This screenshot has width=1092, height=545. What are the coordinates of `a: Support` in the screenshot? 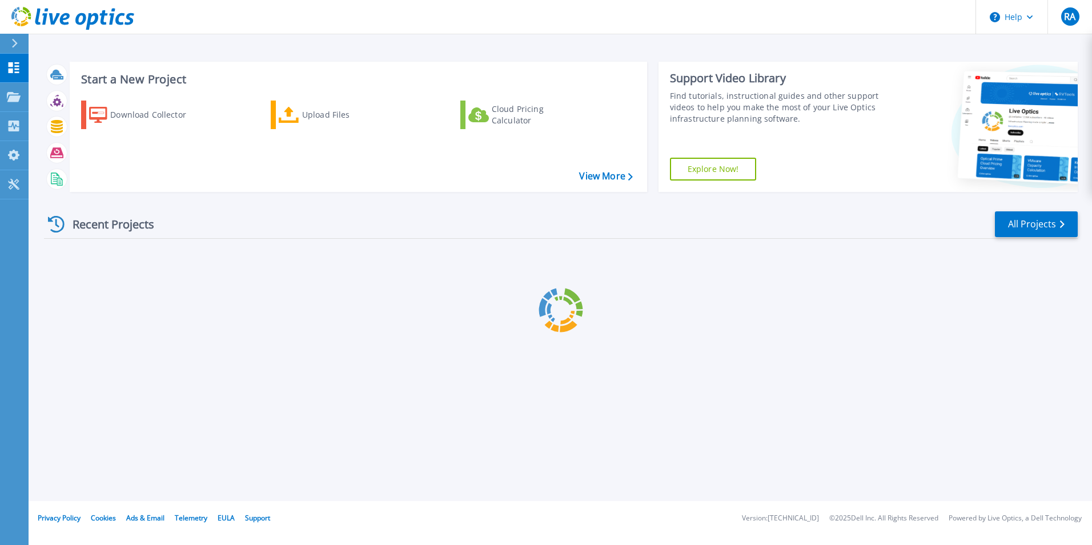 It's located at (258, 517).